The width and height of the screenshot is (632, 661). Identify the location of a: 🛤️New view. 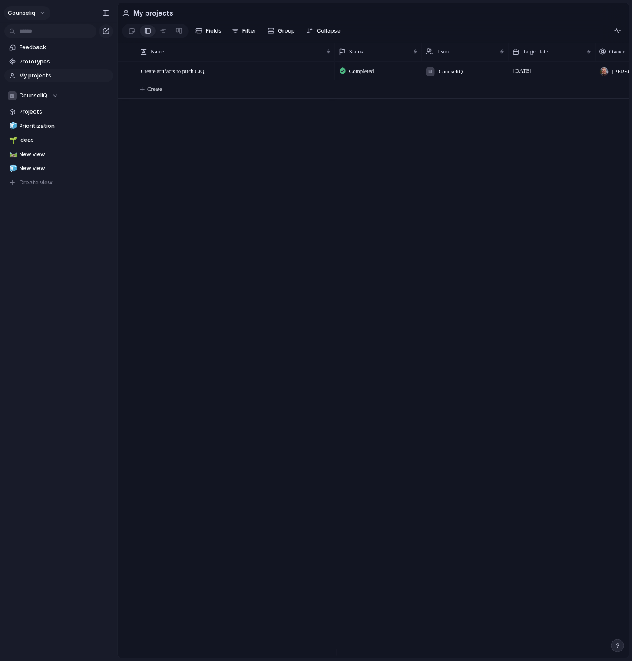
(59, 154).